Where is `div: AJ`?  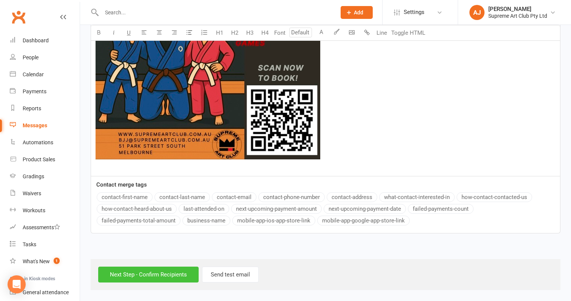
div: AJ is located at coordinates (477, 12).